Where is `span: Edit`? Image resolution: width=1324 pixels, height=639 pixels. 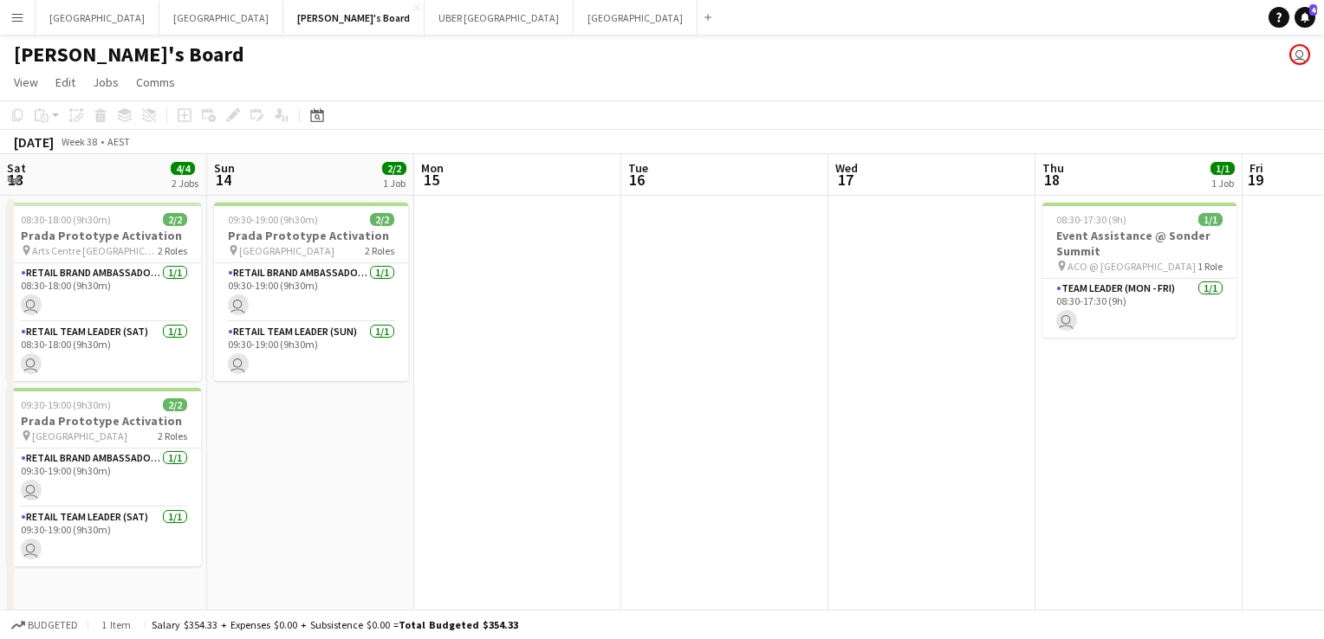 span: Edit is located at coordinates (65, 82).